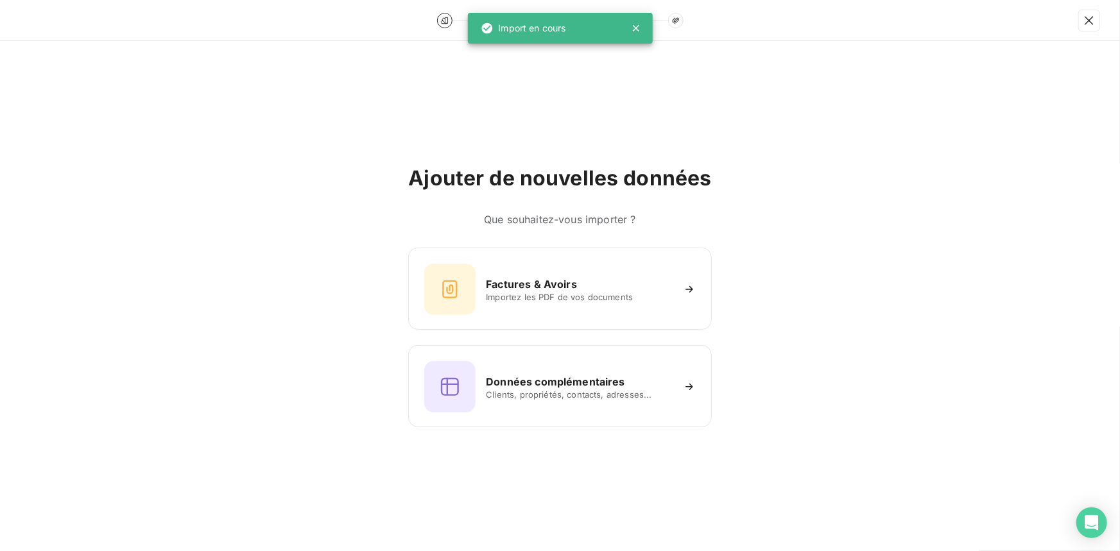 The image size is (1120, 551). What do you see at coordinates (579, 297) in the screenshot?
I see `span: Importez les PDF de vos documents` at bounding box center [579, 297].